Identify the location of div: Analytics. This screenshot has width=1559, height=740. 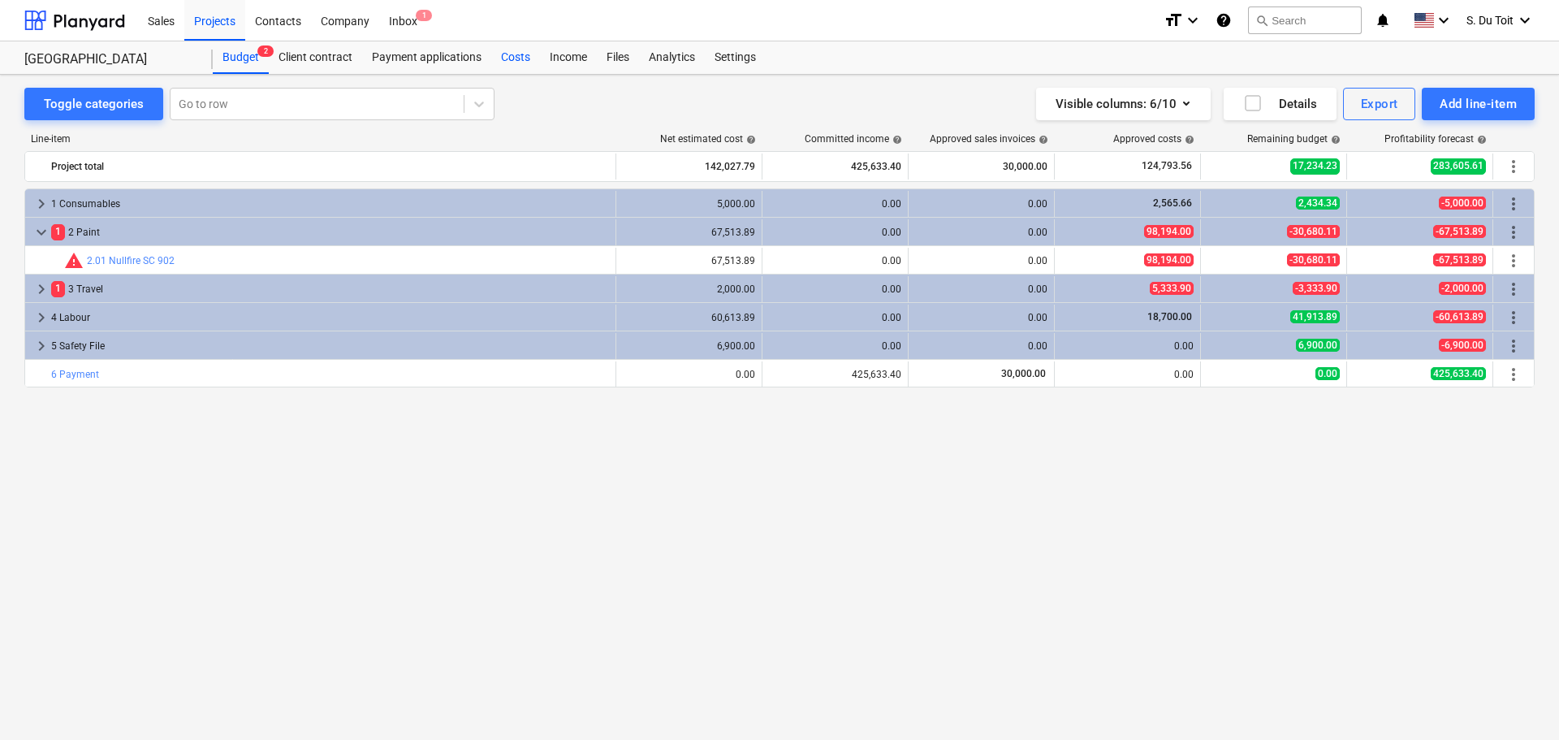
(671, 58).